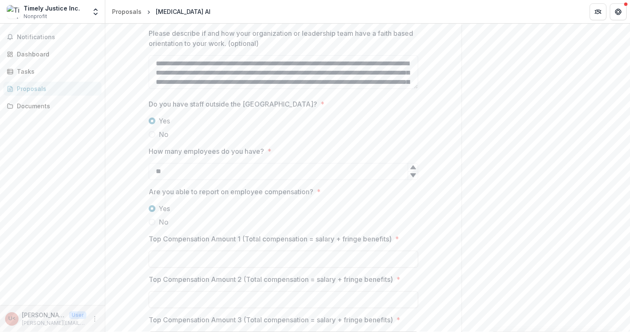 The height and width of the screenshot is (332, 630). Describe the element at coordinates (161, 11) in the screenshot. I see `nav: breadcrumb` at that location.